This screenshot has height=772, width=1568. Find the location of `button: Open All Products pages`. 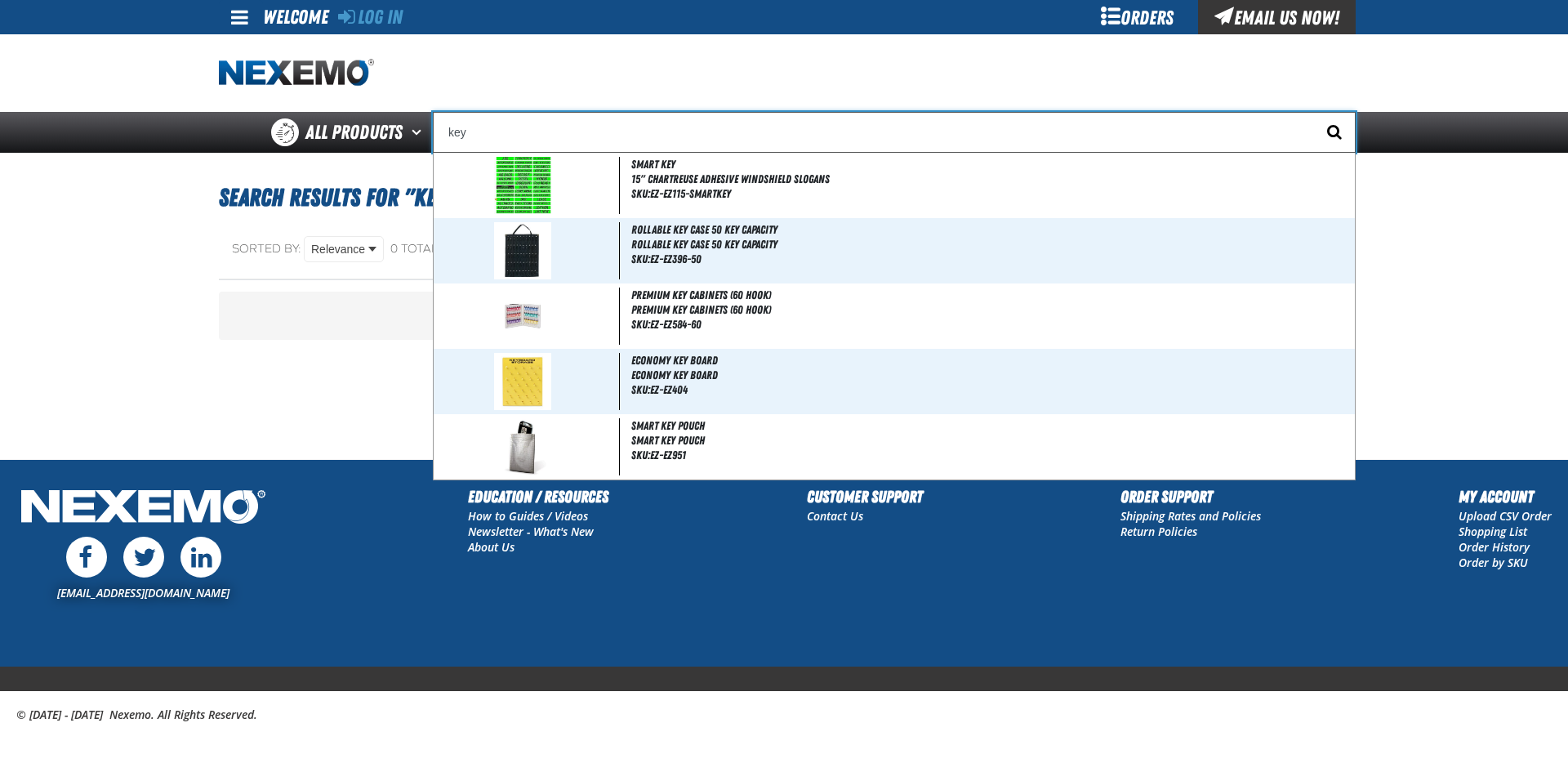

button: Open All Products pages is located at coordinates (419, 132).